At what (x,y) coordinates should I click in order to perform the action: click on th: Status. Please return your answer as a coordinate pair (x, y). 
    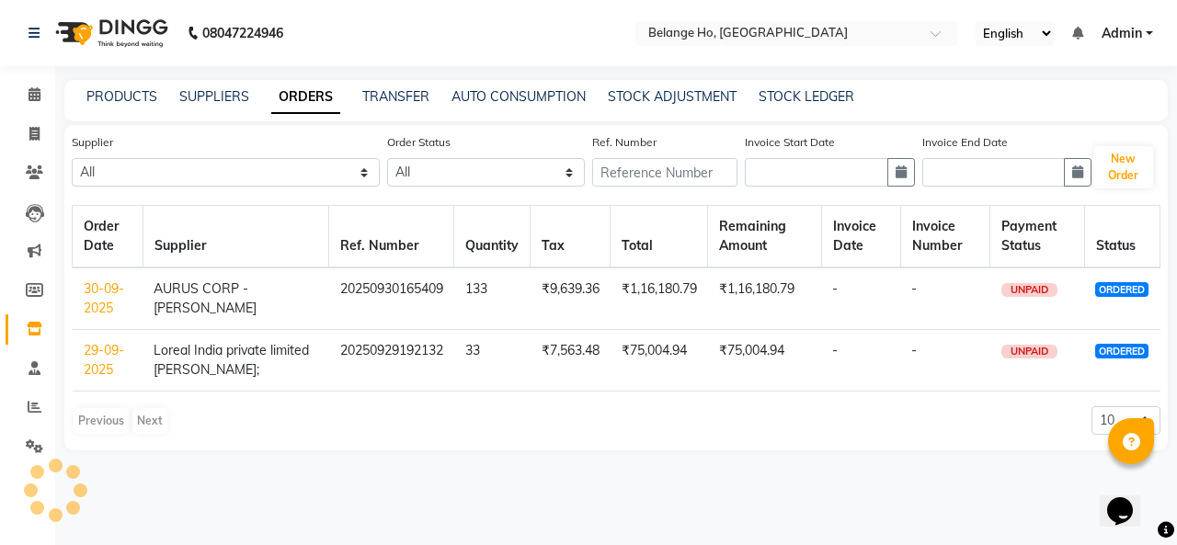
    Looking at the image, I should click on (1122, 237).